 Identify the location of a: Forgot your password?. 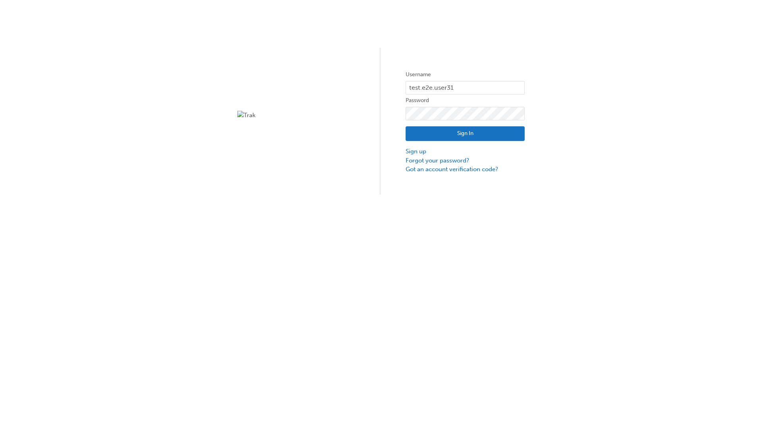
(465, 160).